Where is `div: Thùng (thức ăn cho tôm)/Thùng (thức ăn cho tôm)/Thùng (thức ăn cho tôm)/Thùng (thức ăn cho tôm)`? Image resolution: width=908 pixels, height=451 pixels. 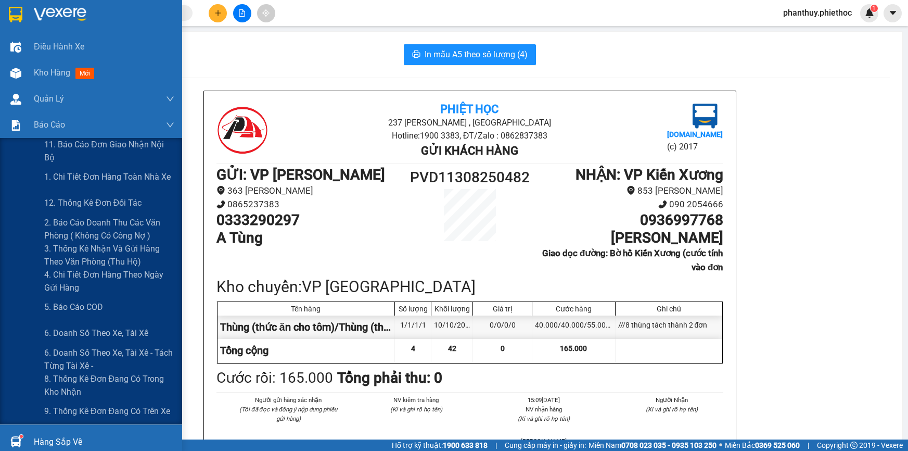
div: Thùng (thức ăn cho tôm)/Thùng (thức ăn cho tôm)/Thùng (thức ăn cho tôm)/Thùng (thức ăn cho tôm) is located at coordinates (306, 327).